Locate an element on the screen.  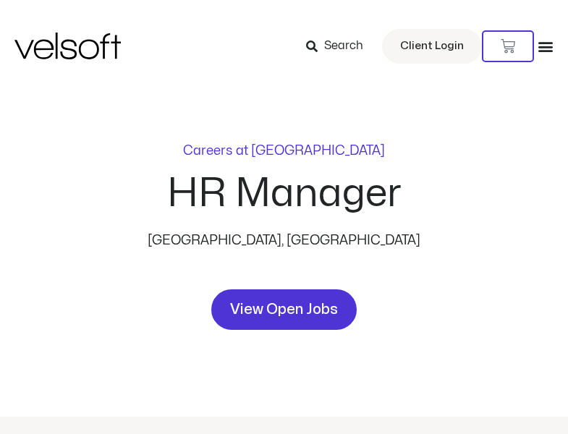
span: View Open Jobs is located at coordinates (284, 310).